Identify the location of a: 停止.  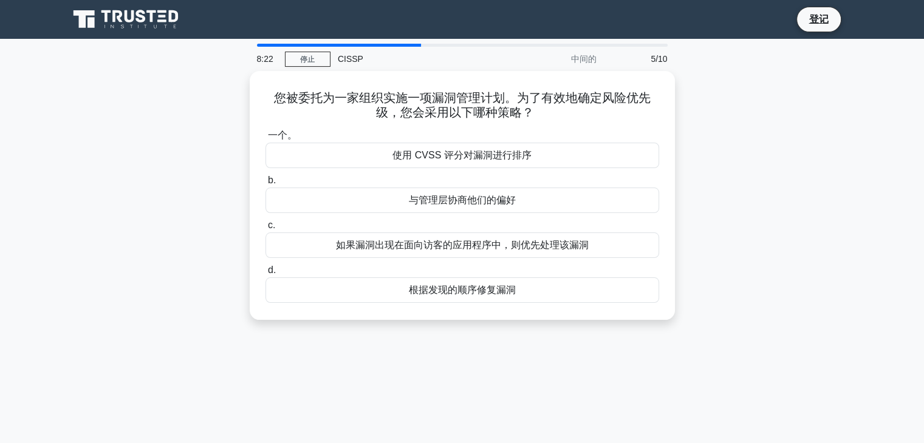
(307, 59).